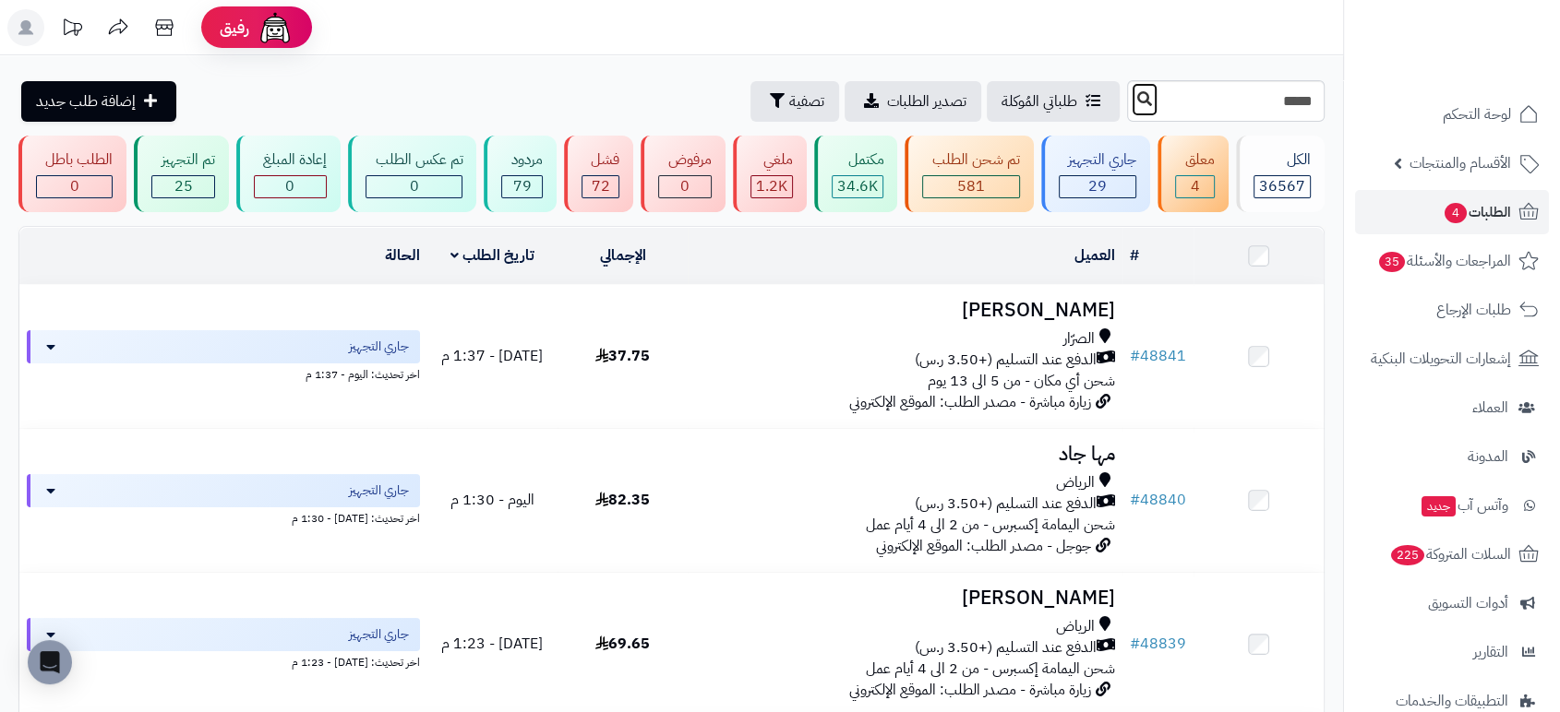 This screenshot has height=712, width=1560. I want to click on a: تم شحن الطلب 581, so click(968, 173).